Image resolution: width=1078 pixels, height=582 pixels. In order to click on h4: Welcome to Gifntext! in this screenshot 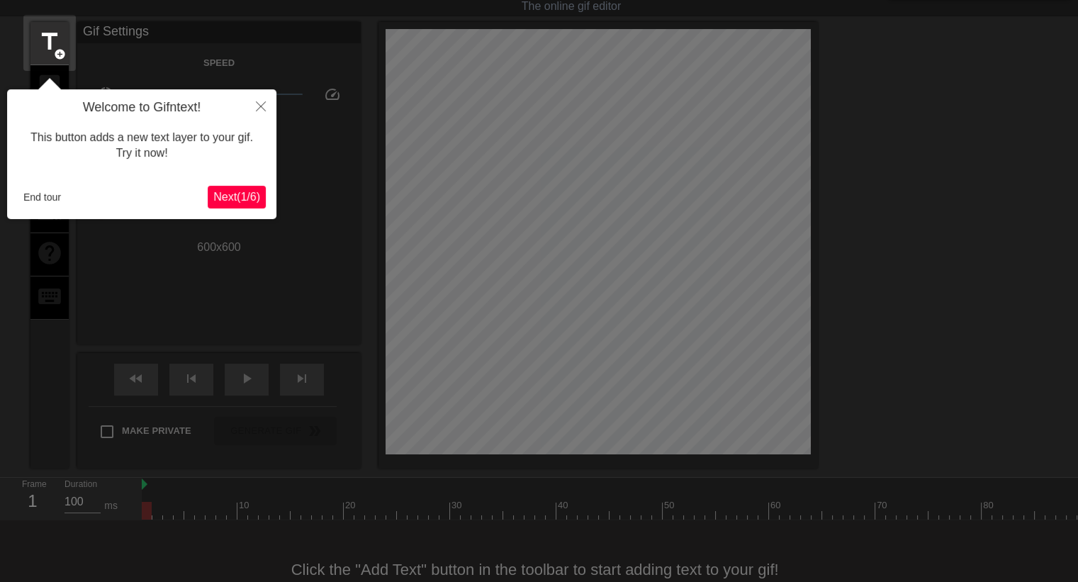, I will do `click(142, 108)`.